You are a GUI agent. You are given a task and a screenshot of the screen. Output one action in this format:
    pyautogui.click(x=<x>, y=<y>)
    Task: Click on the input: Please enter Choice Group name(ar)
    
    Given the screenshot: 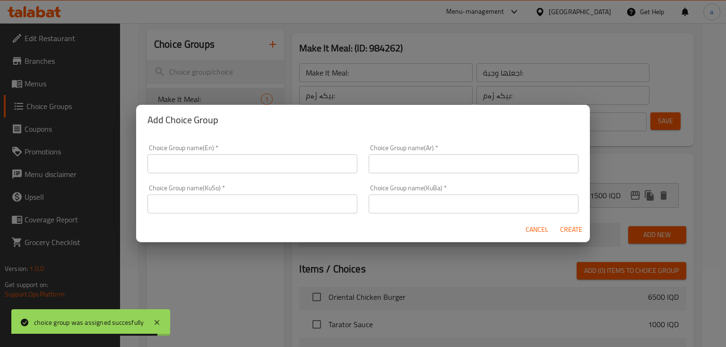 What is the action you would take?
    pyautogui.click(x=474, y=164)
    